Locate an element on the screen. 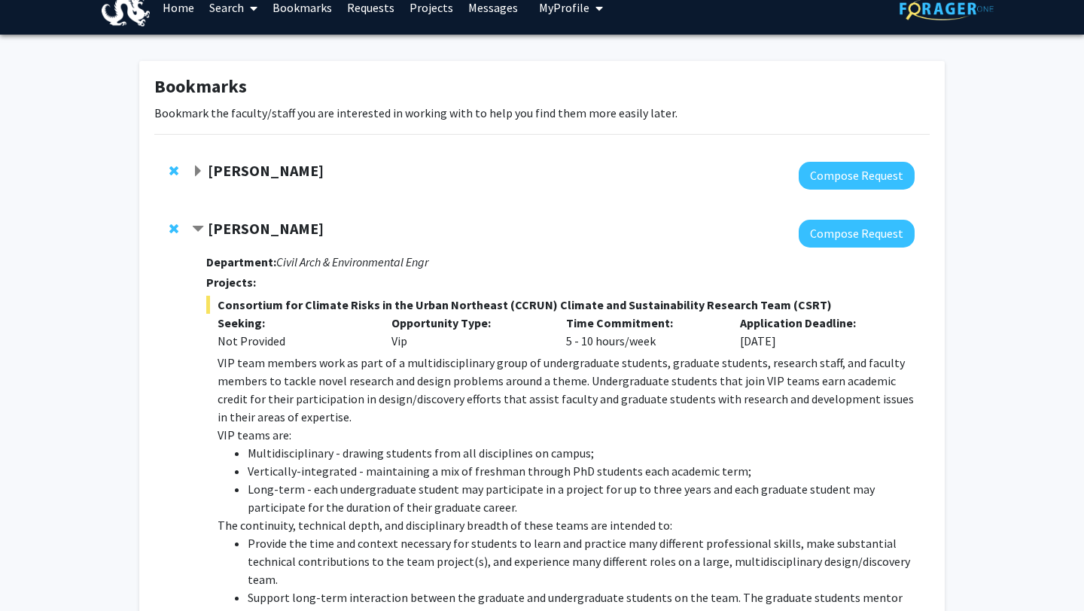  li: Multidisciplinary - drawing students from all disciplines on campus; is located at coordinates (581, 453).